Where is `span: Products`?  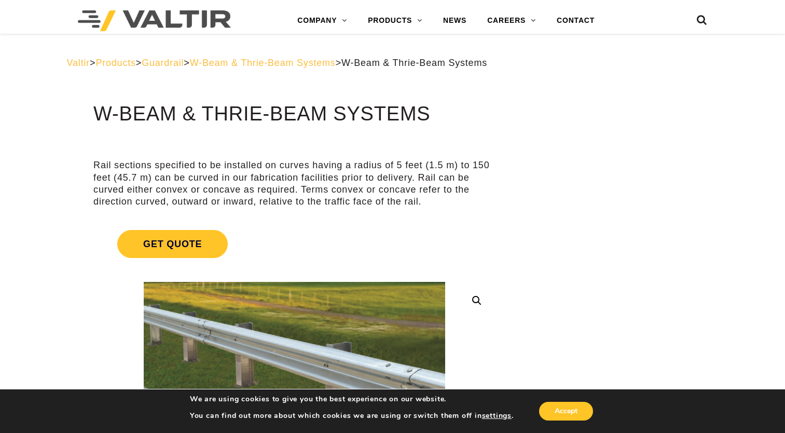 span: Products is located at coordinates (115, 63).